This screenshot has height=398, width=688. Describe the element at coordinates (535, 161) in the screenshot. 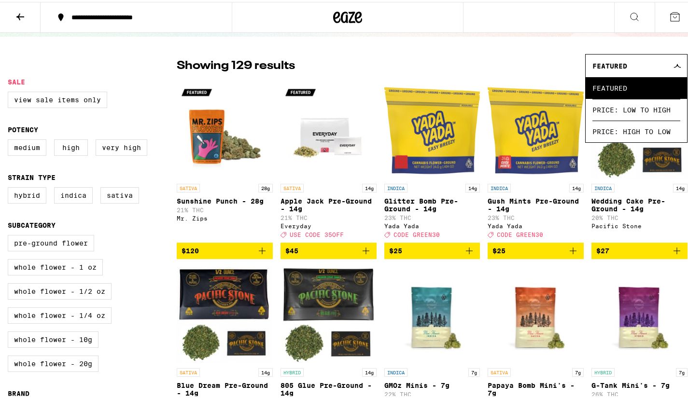

I see `a: Open page for Gush Mints Pre-Ground - 14g from Yada Yada` at that location.